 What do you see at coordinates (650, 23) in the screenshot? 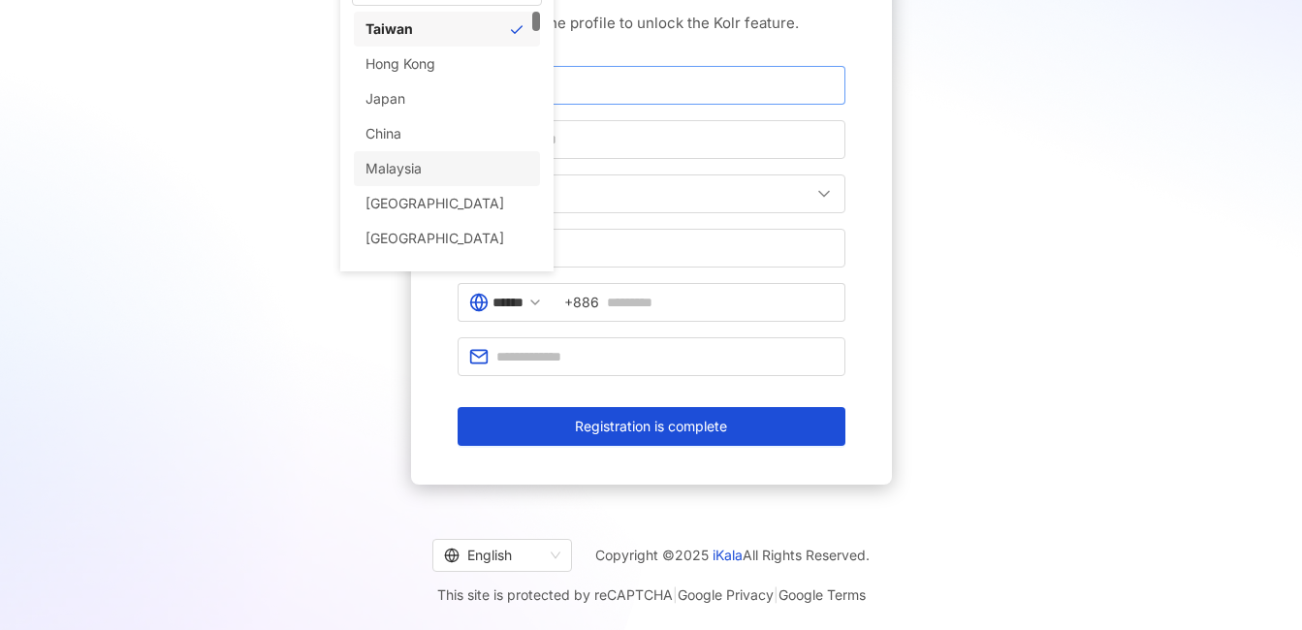
I see `span: Fill in the profile to unlock the Kolr feature.` at bounding box center [650, 23].